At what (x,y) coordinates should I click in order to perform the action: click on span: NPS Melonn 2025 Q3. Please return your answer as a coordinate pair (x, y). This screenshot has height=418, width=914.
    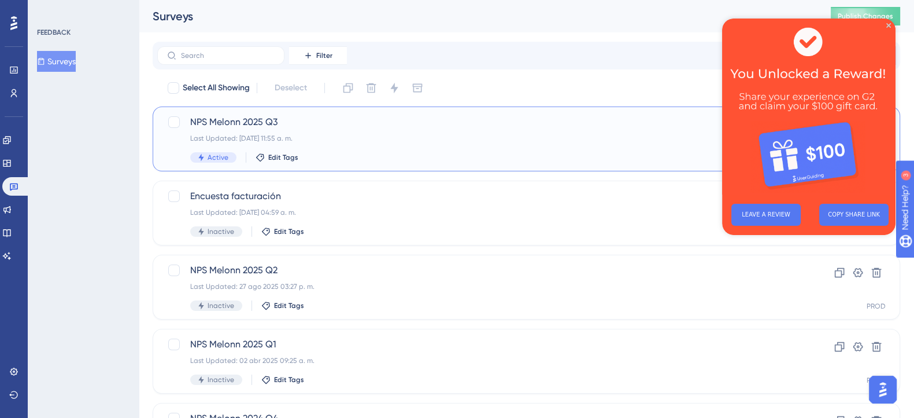
    Looking at the image, I should click on (480, 122).